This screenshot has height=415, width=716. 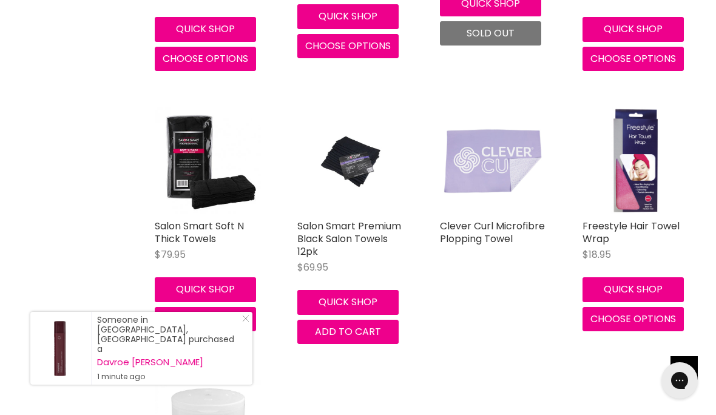 What do you see at coordinates (350, 160) in the screenshot?
I see `img: Salon Smart Premium Black Salon Towels 12pk` at bounding box center [350, 160].